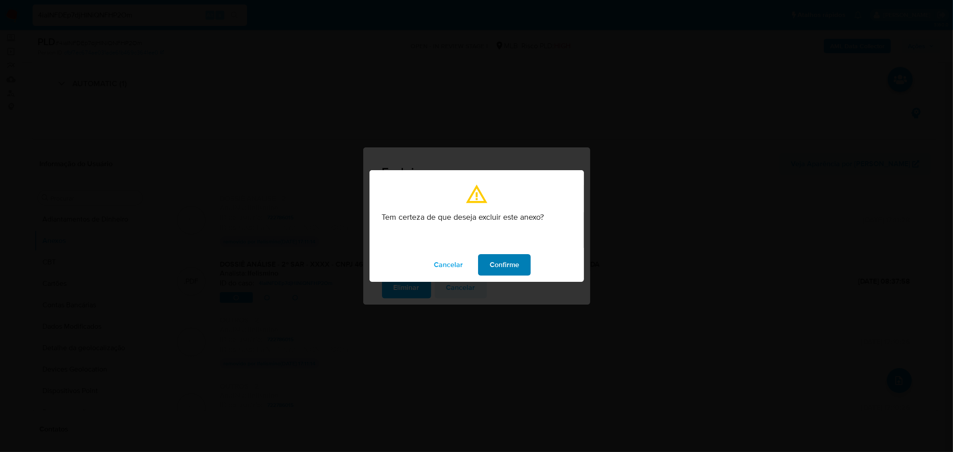  Describe the element at coordinates (448, 265) in the screenshot. I see `span: Cancelar` at that location.